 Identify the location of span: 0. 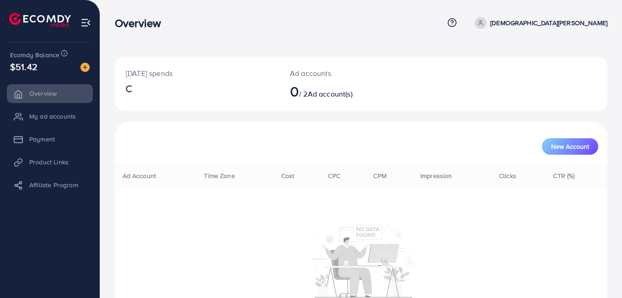
(294, 91).